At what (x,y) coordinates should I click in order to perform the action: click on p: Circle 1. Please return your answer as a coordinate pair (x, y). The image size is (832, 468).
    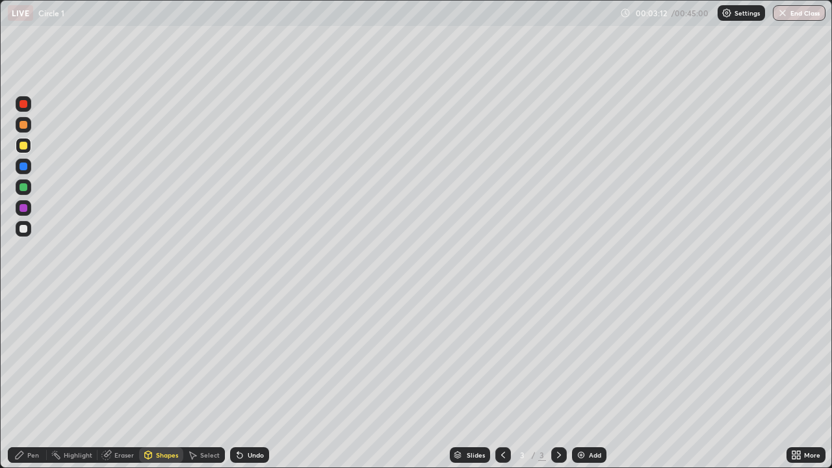
    Looking at the image, I should click on (51, 13).